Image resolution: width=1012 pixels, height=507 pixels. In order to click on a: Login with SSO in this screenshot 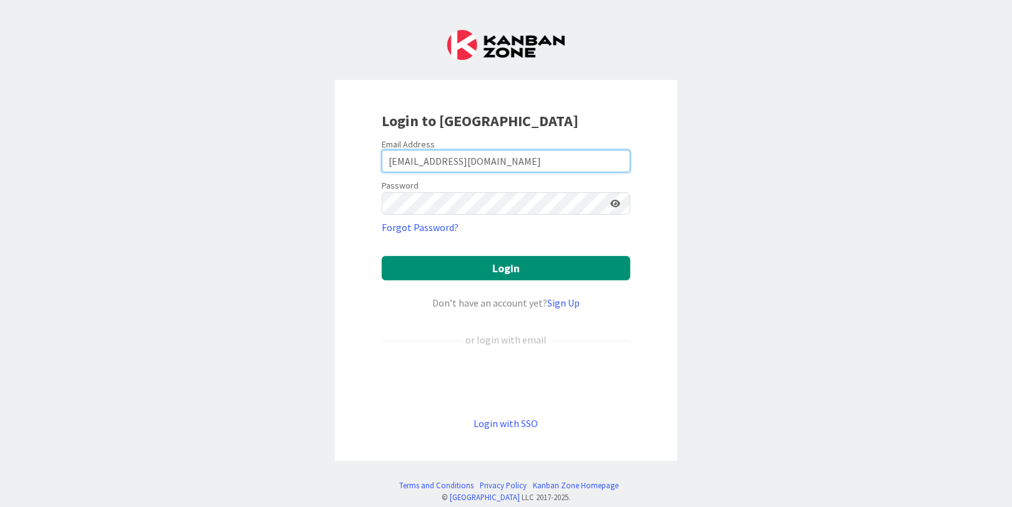, I will do `click(506, 424)`.